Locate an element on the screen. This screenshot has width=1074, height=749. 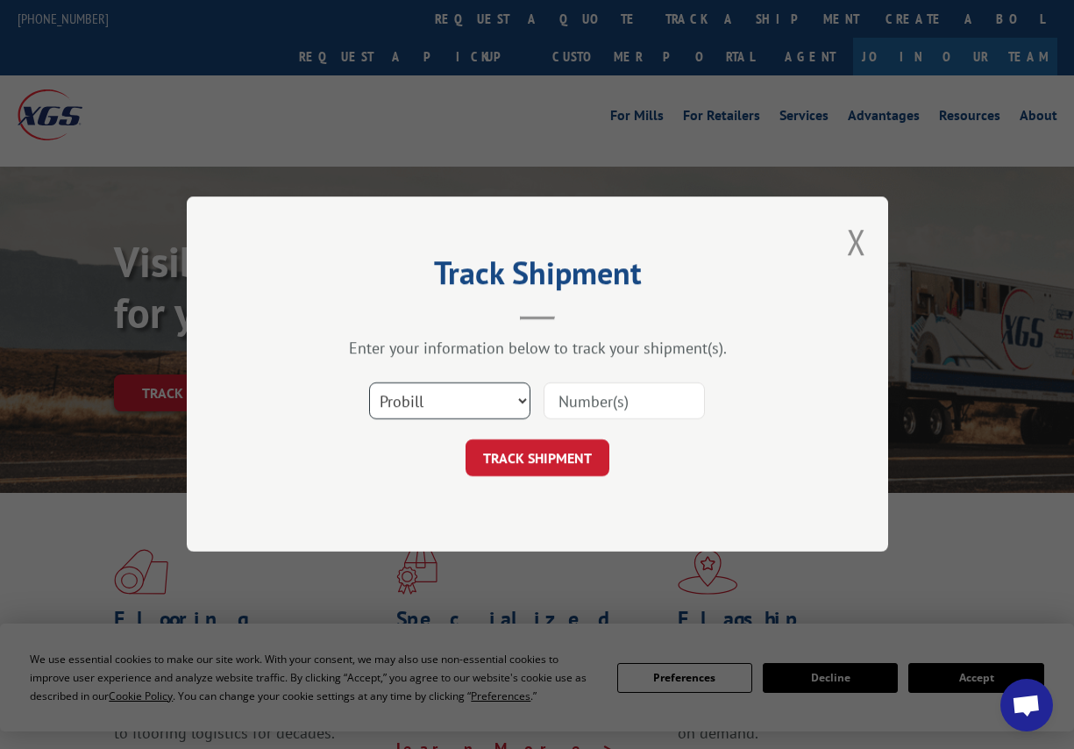
input: Number(s) is located at coordinates (624, 402).